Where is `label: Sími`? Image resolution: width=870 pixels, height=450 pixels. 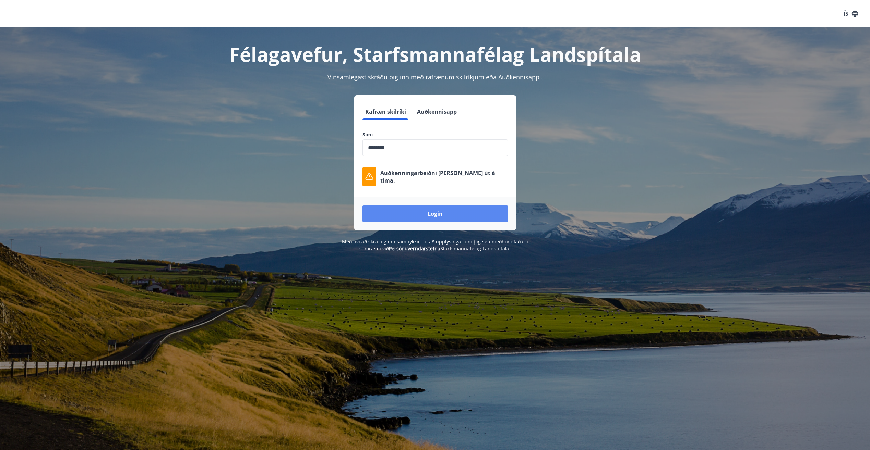 label: Sími is located at coordinates (435, 135).